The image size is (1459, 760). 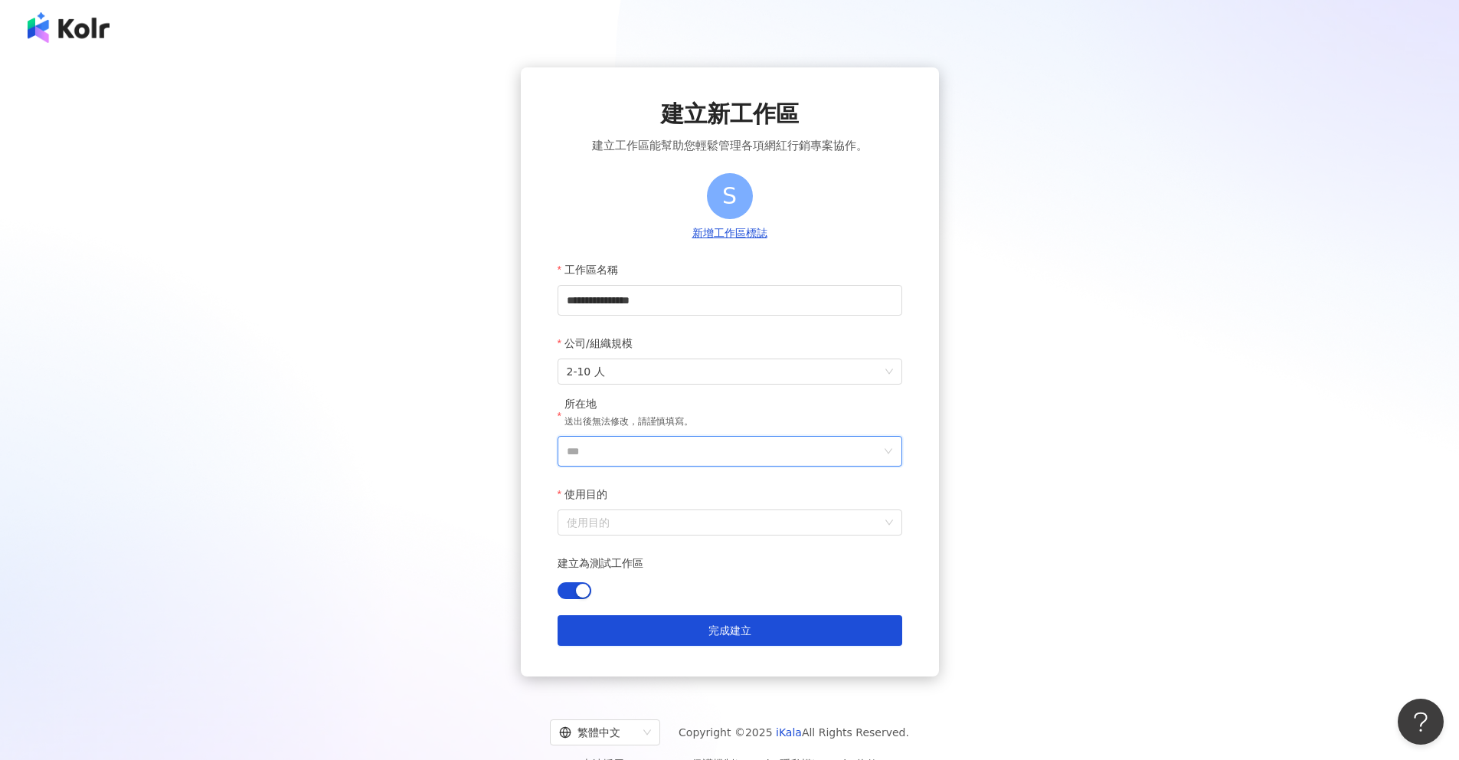 What do you see at coordinates (889, 451) in the screenshot?
I see `span: down` at bounding box center [889, 451].